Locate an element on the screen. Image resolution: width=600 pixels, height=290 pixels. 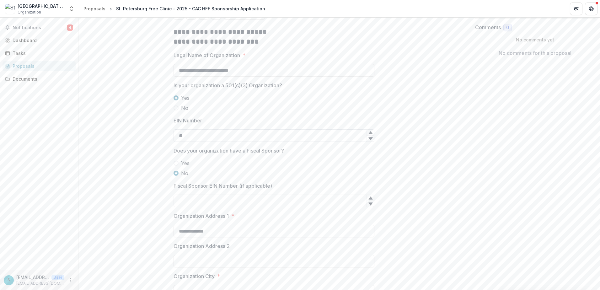
div: St. Petersburg Free Clinic - 2025 - CAC HFF Sponsorship Application is located at coordinates (190, 8).